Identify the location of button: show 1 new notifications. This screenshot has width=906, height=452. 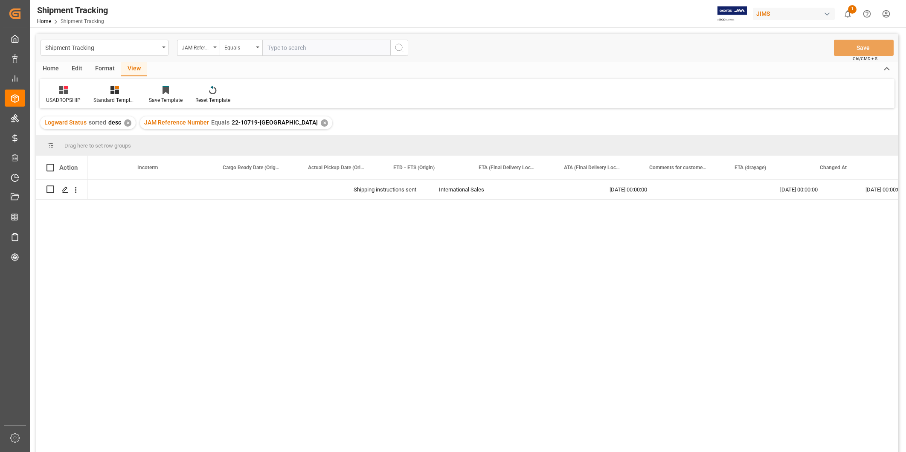
(848, 14).